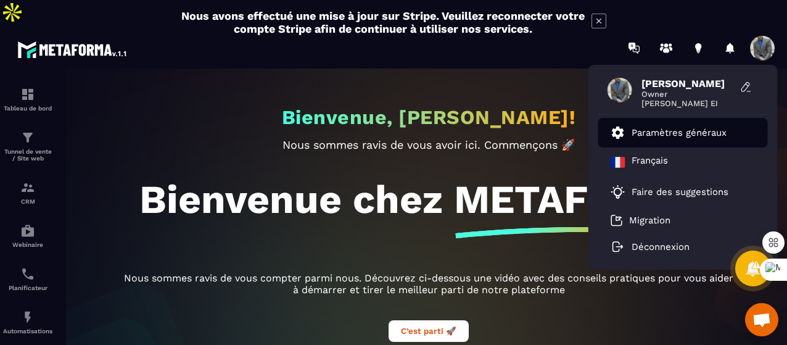 This screenshot has height=345, width=787. Describe the element at coordinates (640, 220) in the screenshot. I see `a: Migration` at that location.